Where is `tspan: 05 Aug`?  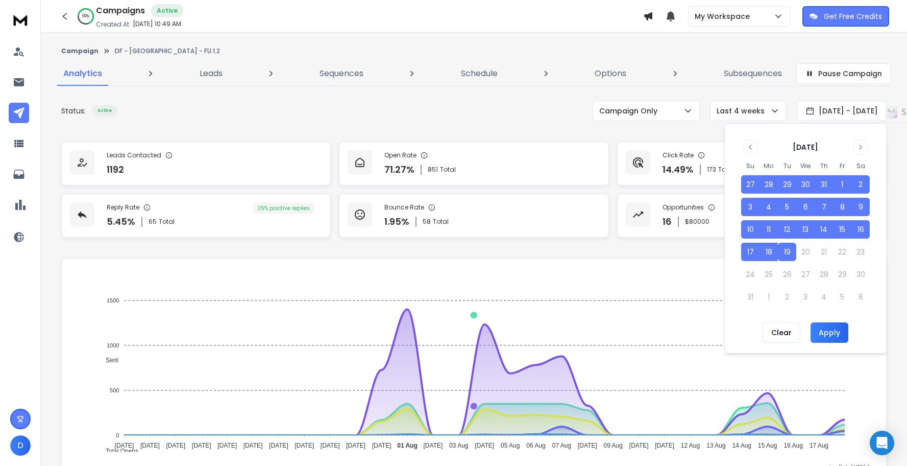 tspan: 05 Aug is located at coordinates (510, 445).